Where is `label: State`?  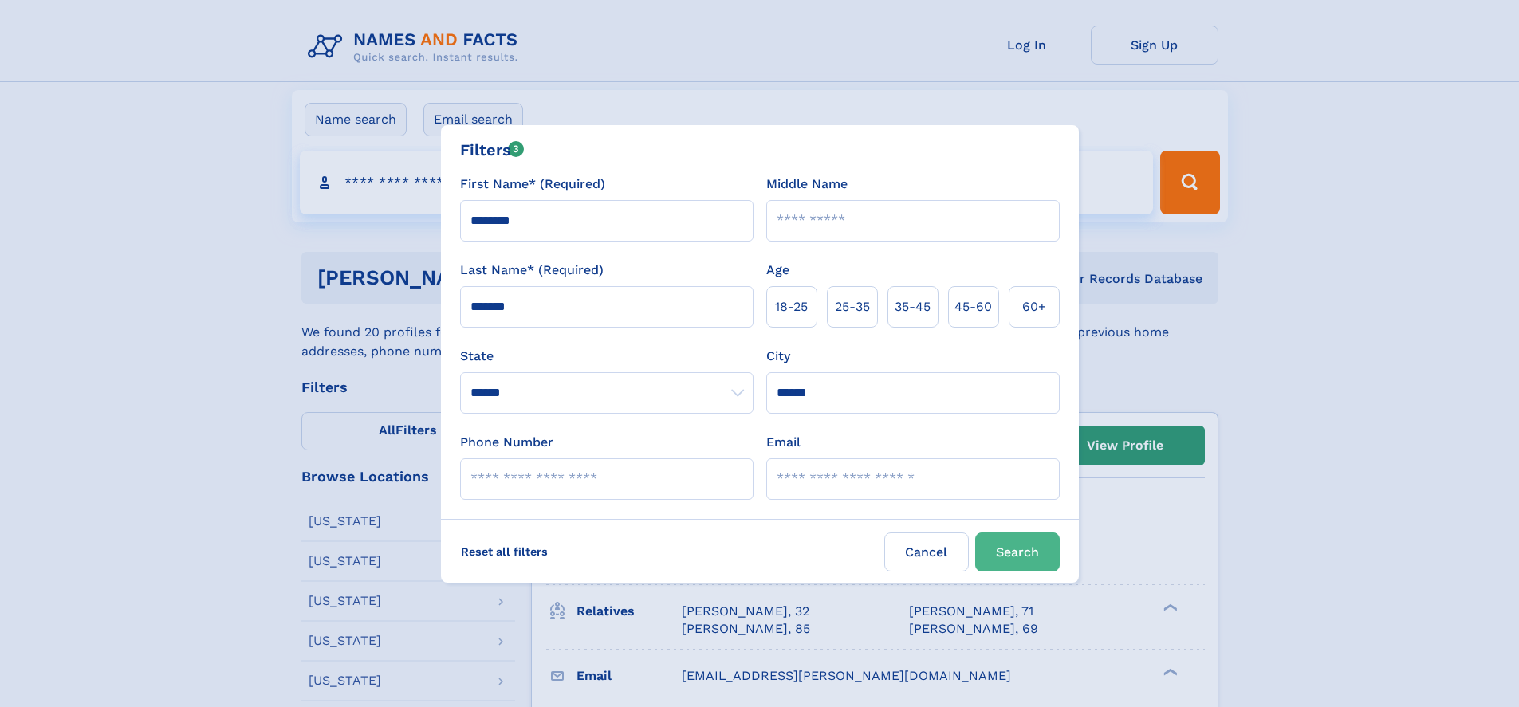
label: State is located at coordinates (607, 356).